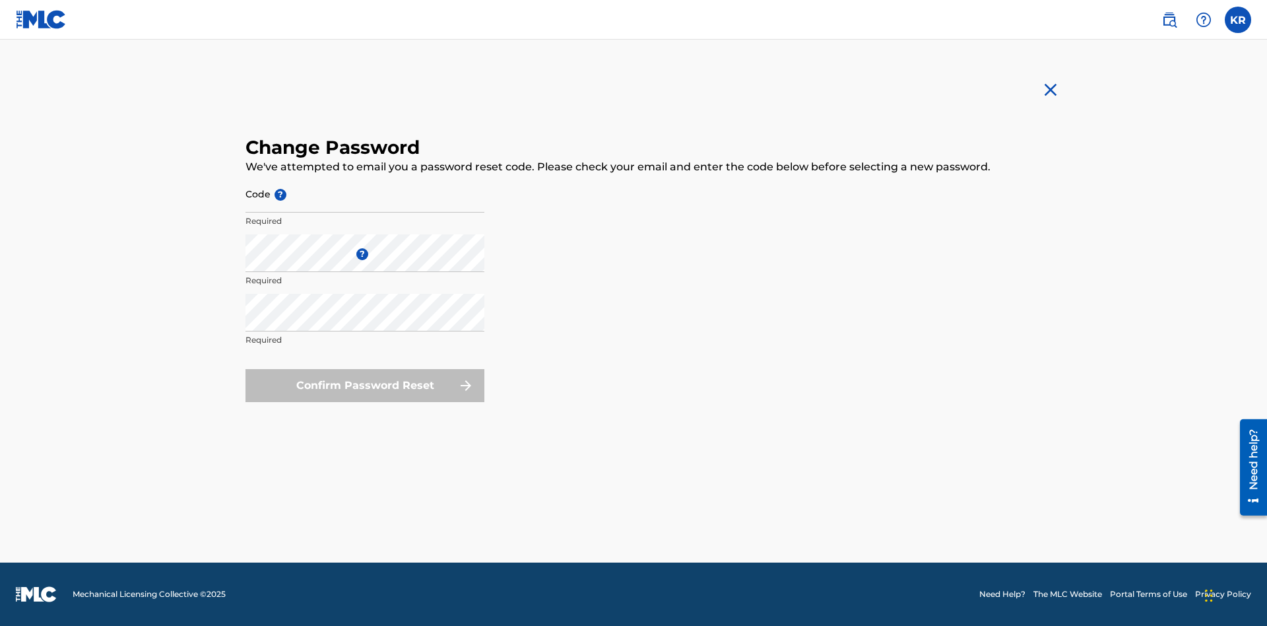 This screenshot has height=626, width=1267. Describe the element at coordinates (1148, 594) in the screenshot. I see `a: Portal Terms of Use` at that location.